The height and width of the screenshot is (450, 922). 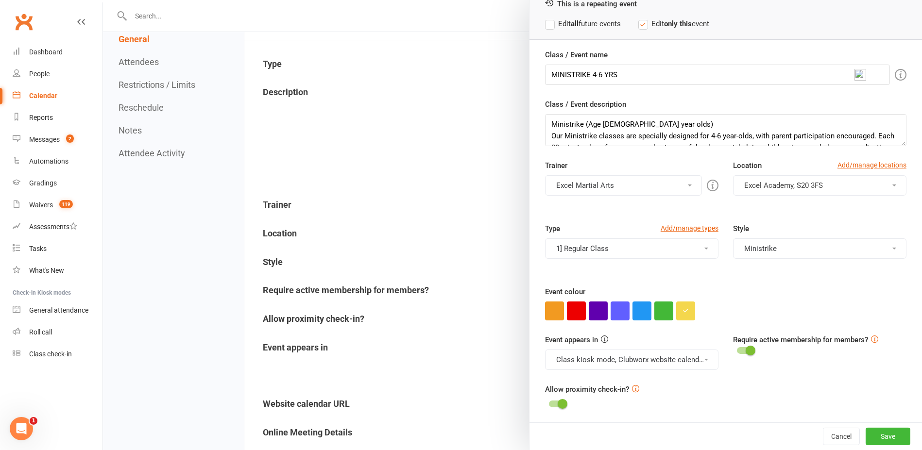 What do you see at coordinates (623, 185) in the screenshot?
I see `button: Excel Martial Arts` at bounding box center [623, 185].